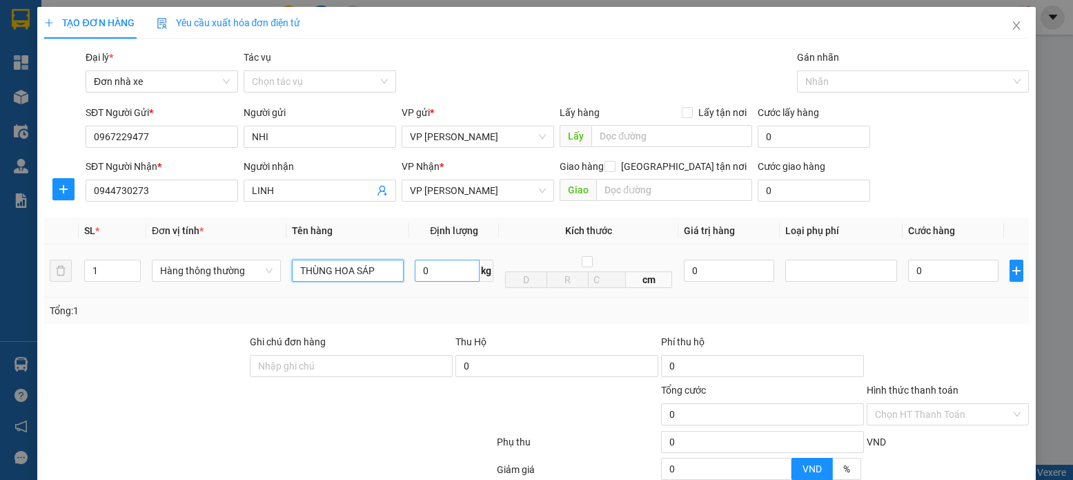 Image resolution: width=1073 pixels, height=480 pixels. What do you see at coordinates (841, 231) in the screenshot?
I see `th: Loại phụ phí` at bounding box center [841, 231].